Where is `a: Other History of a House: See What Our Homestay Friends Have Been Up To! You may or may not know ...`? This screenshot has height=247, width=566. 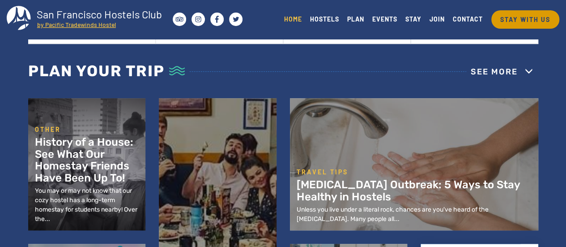 a: Other History of a House: See What Our Homestay Friends Have Been Up To! You may or may not know ... is located at coordinates (87, 164).